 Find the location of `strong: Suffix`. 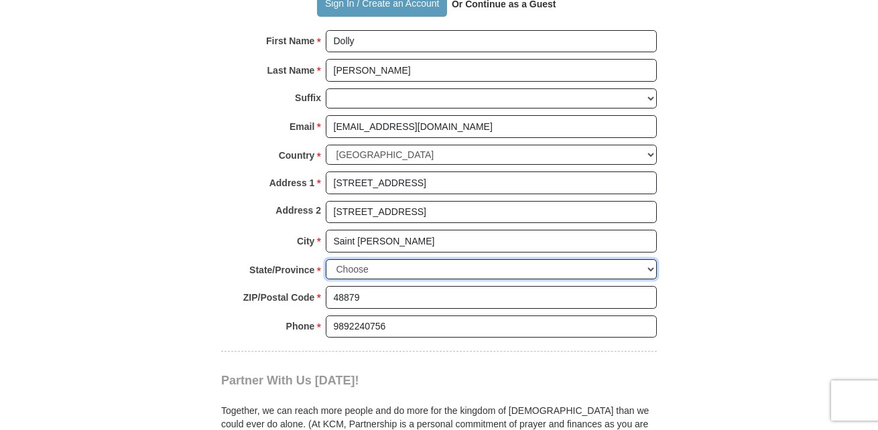

strong: Suffix is located at coordinates (308, 98).